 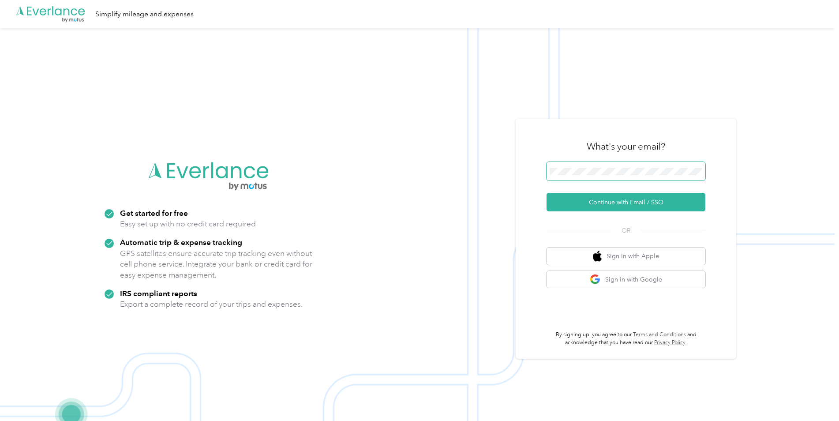 I want to click on div: Simplify mileage and expenses, so click(x=144, y=14).